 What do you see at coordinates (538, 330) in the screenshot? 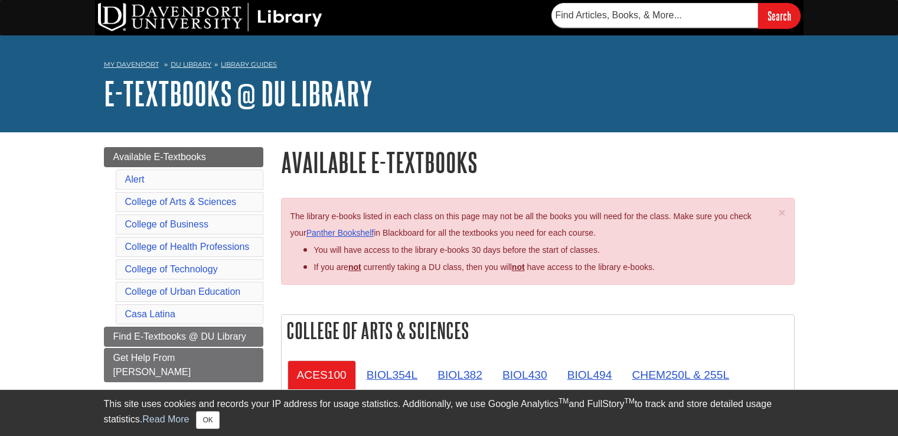
I see `h2: College of Arts & Sciences` at bounding box center [538, 330].